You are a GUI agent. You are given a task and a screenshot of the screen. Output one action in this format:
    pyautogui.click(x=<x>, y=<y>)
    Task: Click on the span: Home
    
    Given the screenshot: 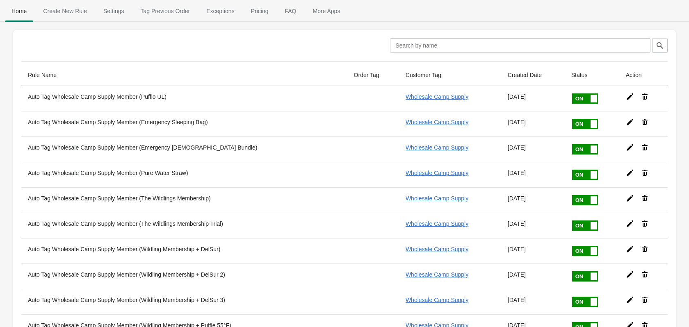 What is the action you would take?
    pyautogui.click(x=19, y=11)
    